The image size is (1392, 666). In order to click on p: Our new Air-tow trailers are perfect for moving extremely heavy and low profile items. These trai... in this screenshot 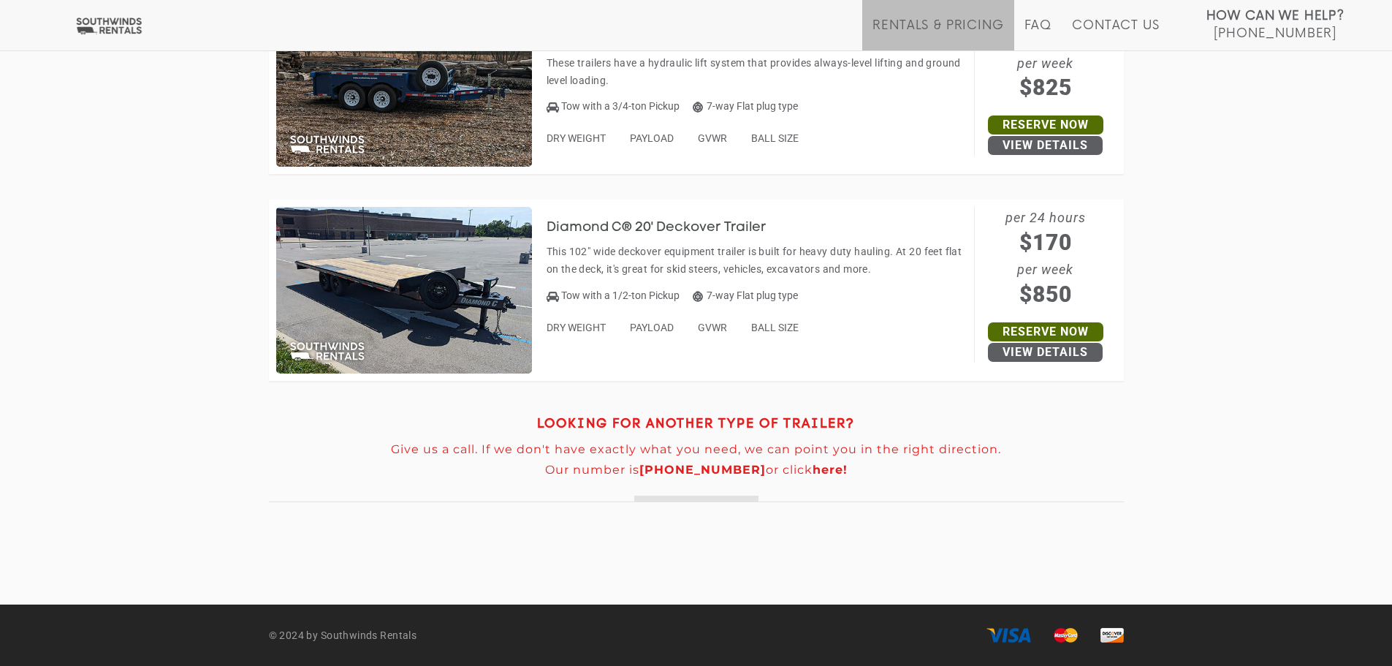, I will do `click(756, 63)`.